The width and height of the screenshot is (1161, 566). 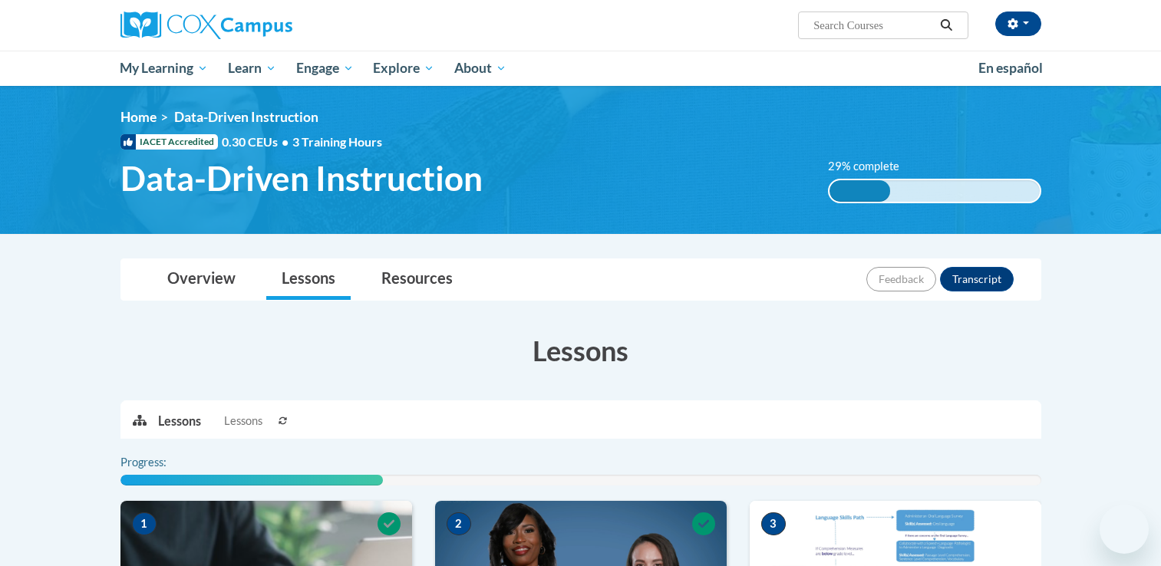 I want to click on a: Overview, so click(x=201, y=279).